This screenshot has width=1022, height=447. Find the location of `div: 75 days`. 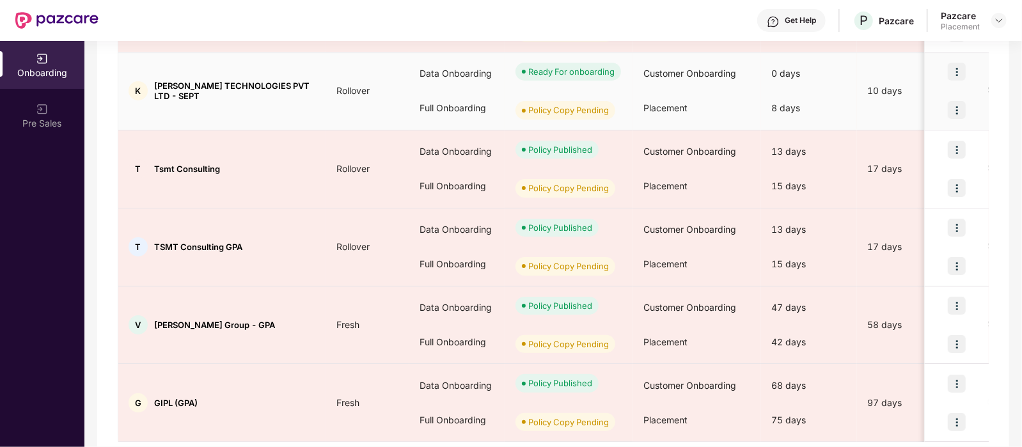

div: 75 days is located at coordinates (809, 420).